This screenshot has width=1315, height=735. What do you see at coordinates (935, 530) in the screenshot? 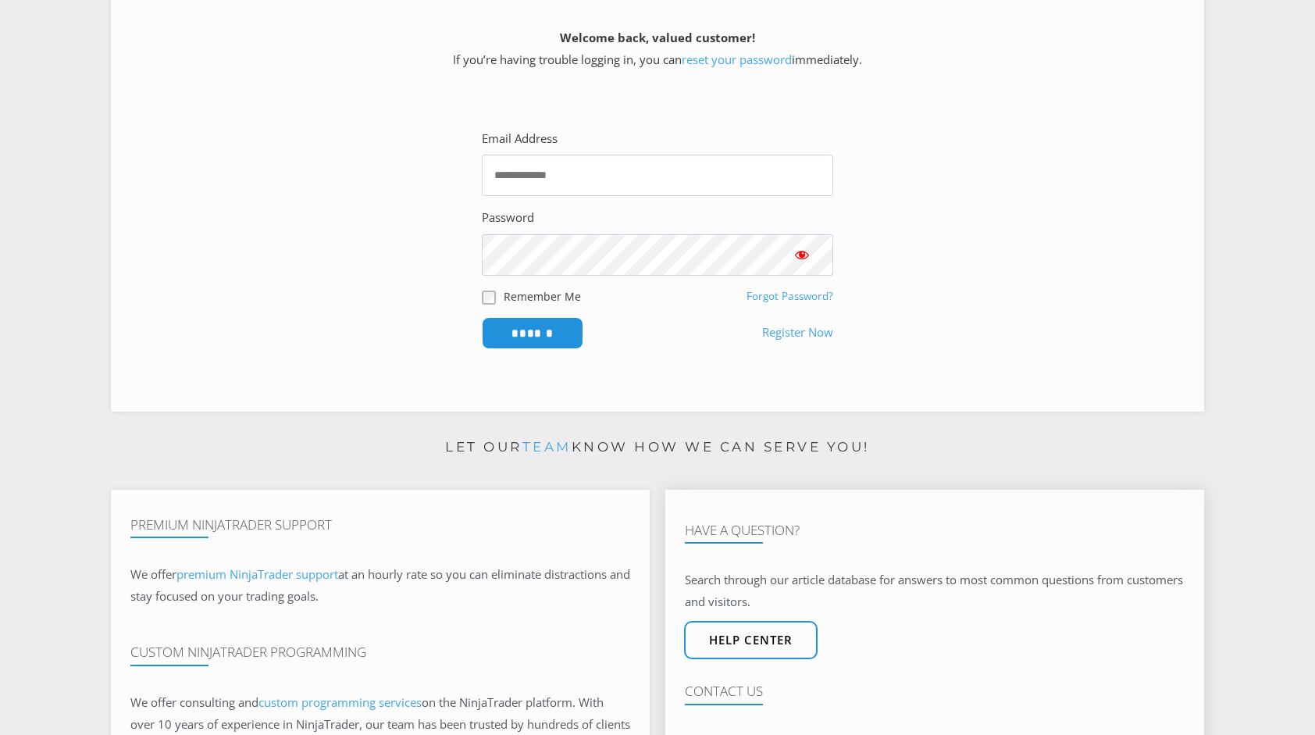
I see `h4: Have A Question?` at bounding box center [935, 530].